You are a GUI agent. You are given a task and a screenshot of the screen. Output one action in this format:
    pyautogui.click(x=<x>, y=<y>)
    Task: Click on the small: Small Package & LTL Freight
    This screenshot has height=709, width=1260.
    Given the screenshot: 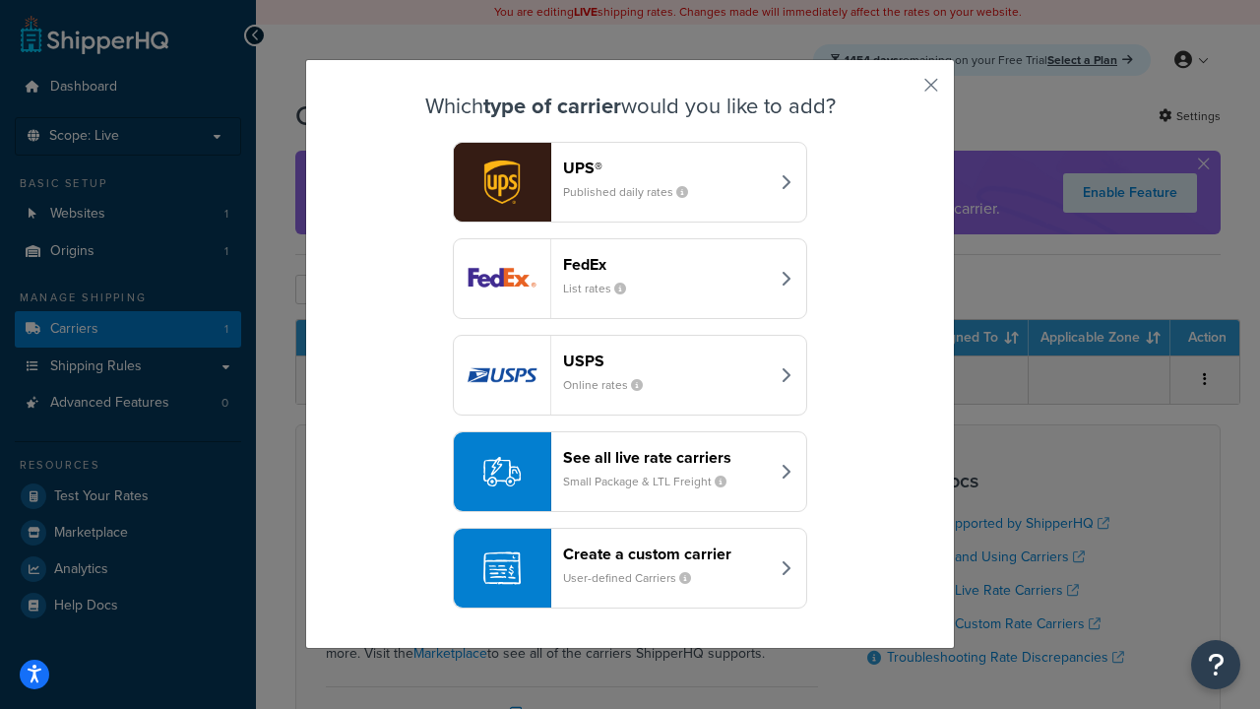 What is the action you would take?
    pyautogui.click(x=653, y=481)
    